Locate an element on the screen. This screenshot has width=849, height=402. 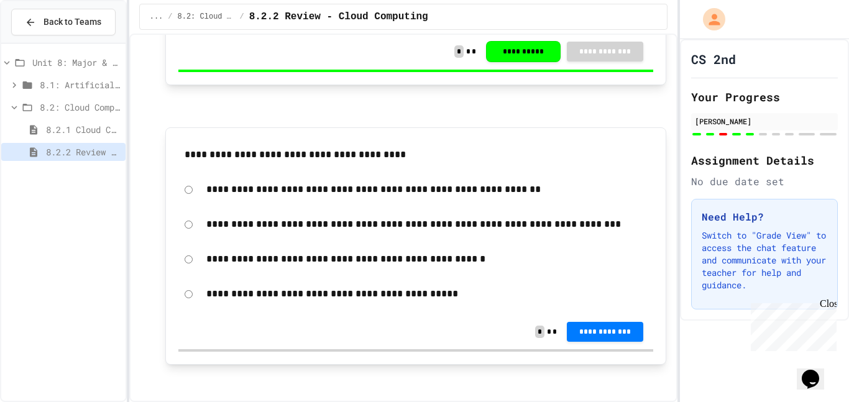
p: Switch to "Grade View" to access the chat feature and communicate with your teacher for help and ... is located at coordinates (764, 260).